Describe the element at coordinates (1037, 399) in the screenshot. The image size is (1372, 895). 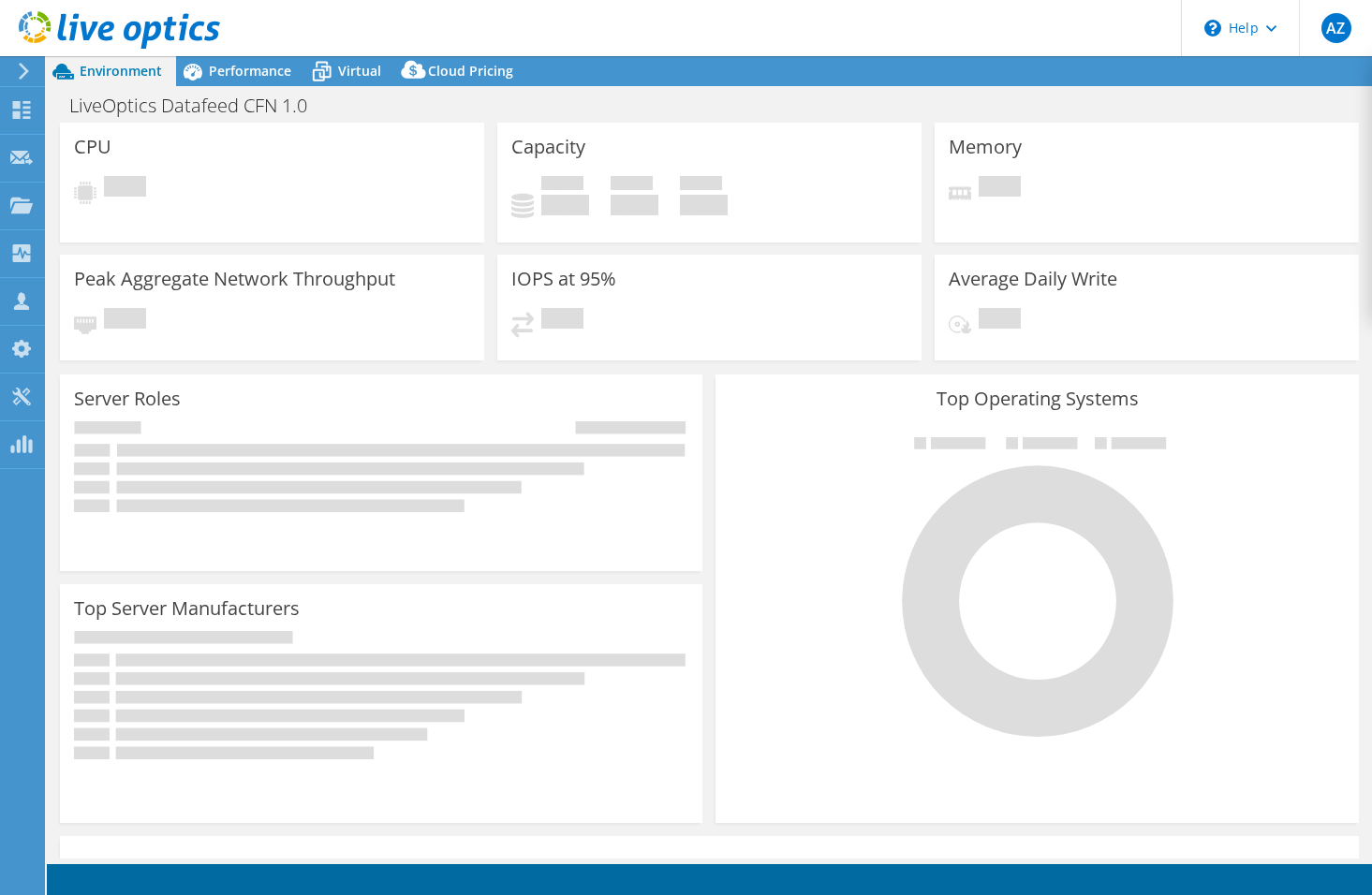
I see `h3: Top Operating Systems` at that location.